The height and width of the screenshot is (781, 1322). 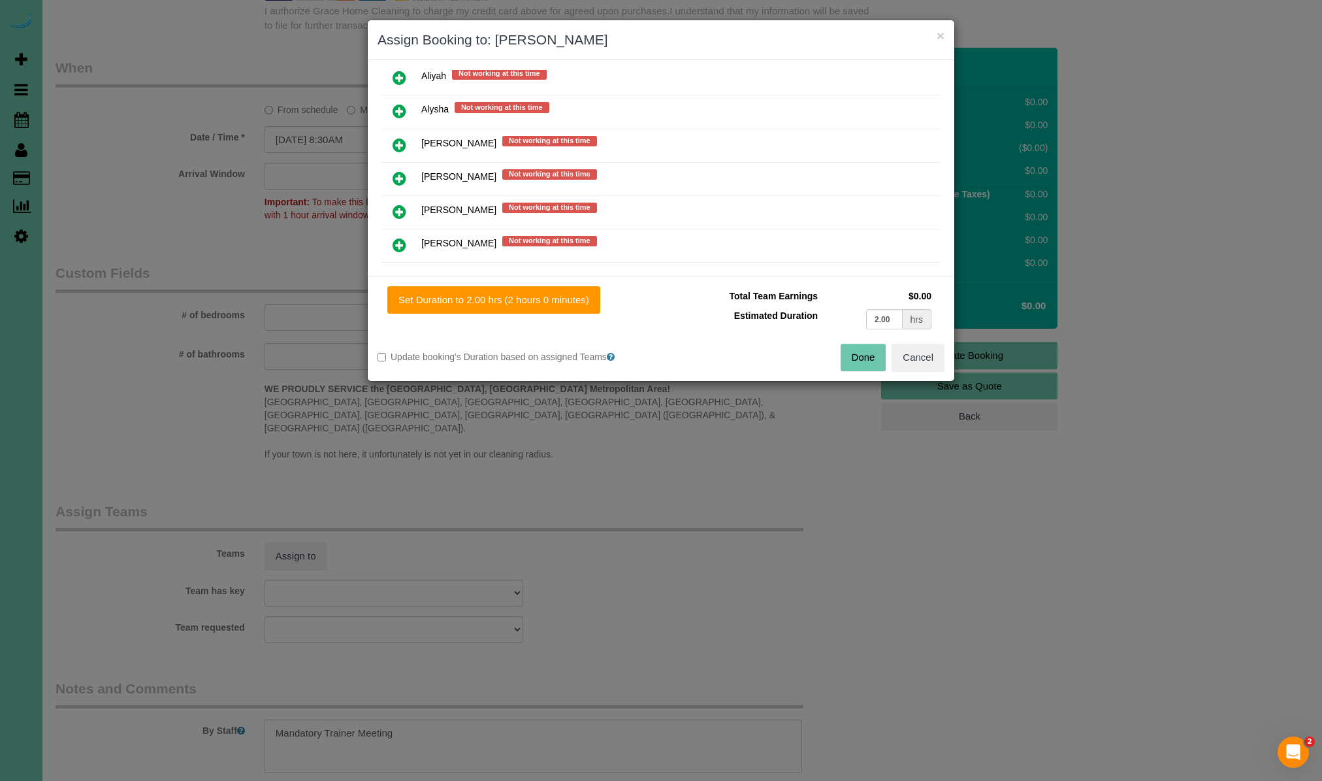 I want to click on button: Set Duration to 2.00 hrs (2 hours 0 minutes), so click(x=494, y=300).